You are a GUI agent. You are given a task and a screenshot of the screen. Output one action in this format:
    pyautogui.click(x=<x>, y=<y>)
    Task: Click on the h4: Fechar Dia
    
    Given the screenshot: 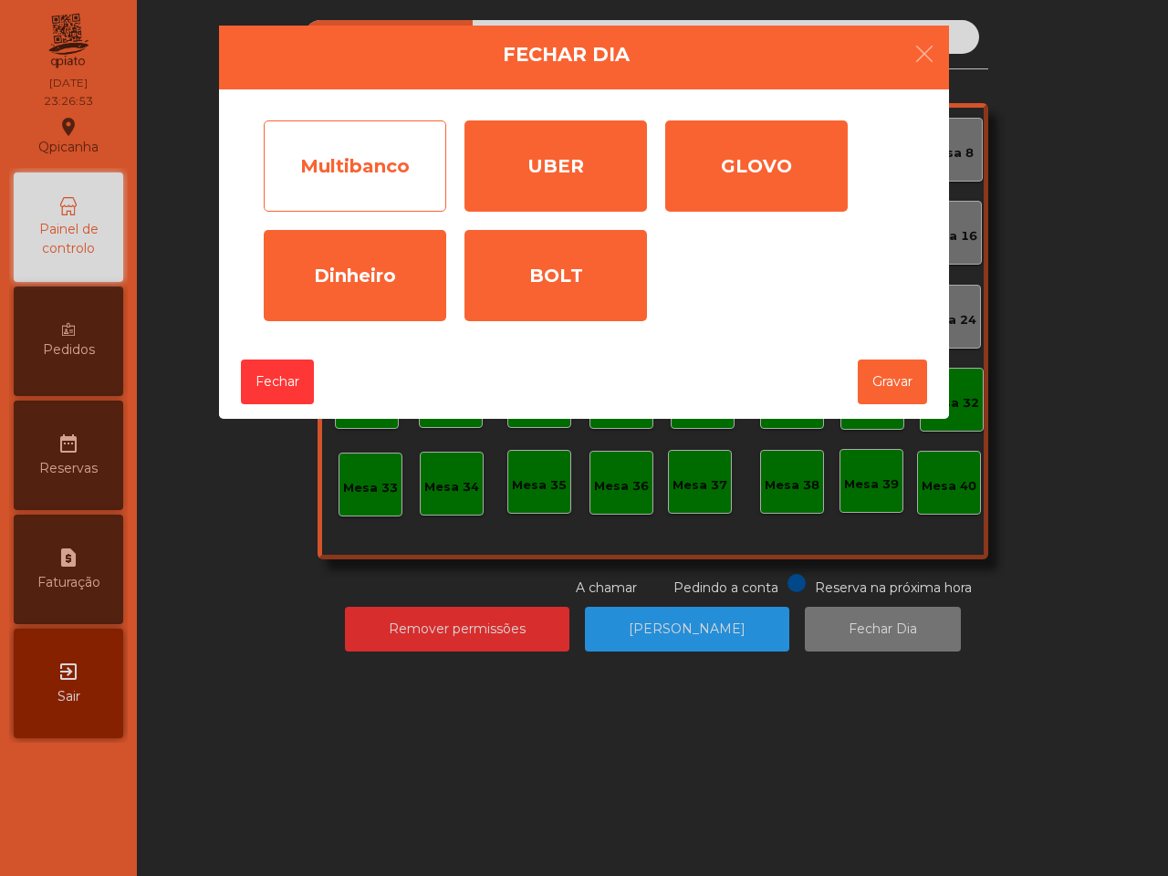 What is the action you would take?
    pyautogui.click(x=566, y=55)
    